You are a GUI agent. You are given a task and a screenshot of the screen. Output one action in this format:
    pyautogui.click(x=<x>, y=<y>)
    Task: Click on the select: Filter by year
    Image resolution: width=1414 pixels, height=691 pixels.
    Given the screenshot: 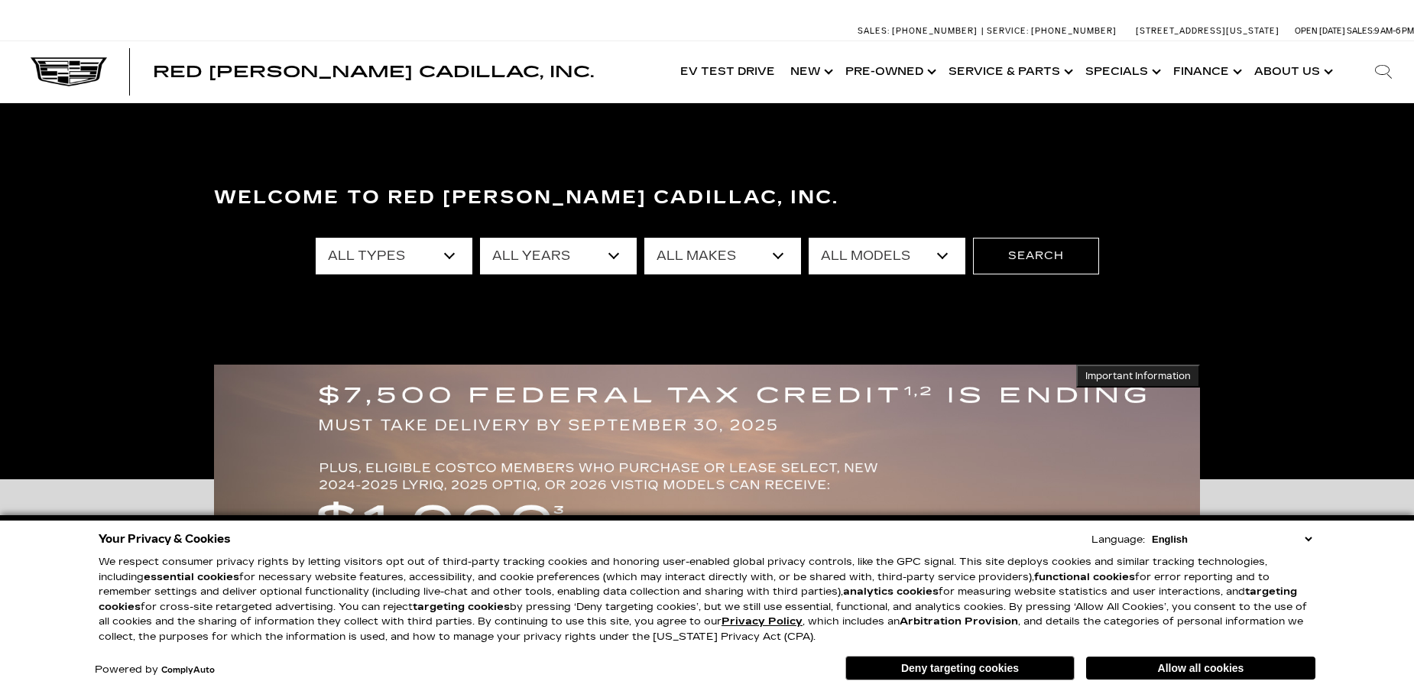 What is the action you would take?
    pyautogui.click(x=558, y=256)
    